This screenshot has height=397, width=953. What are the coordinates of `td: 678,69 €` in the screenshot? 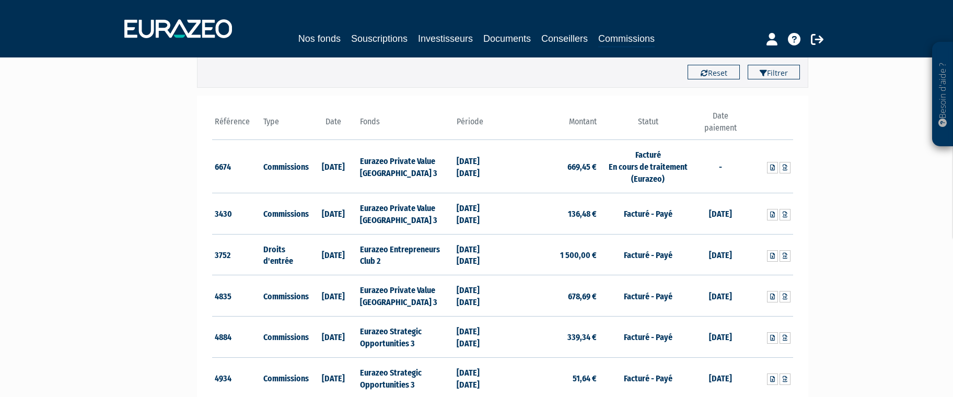 It's located at (551, 296).